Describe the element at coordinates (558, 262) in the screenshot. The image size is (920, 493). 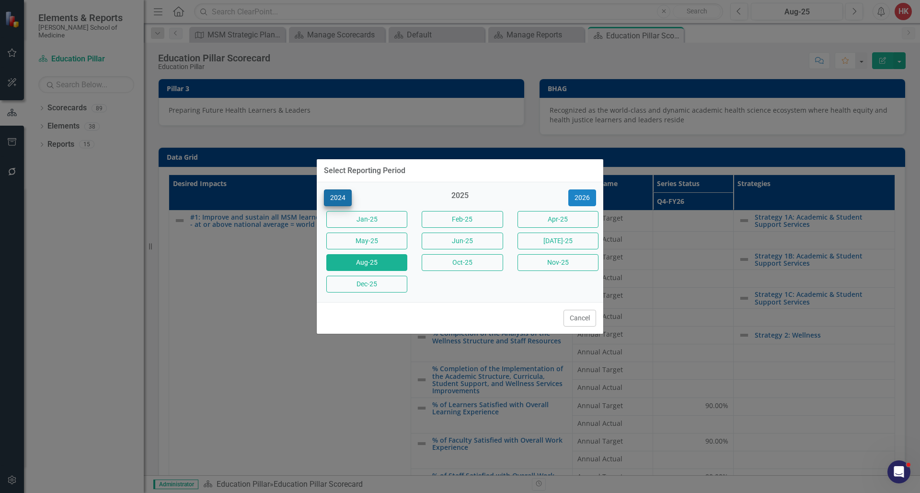
I see `button: Nov-25` at that location.